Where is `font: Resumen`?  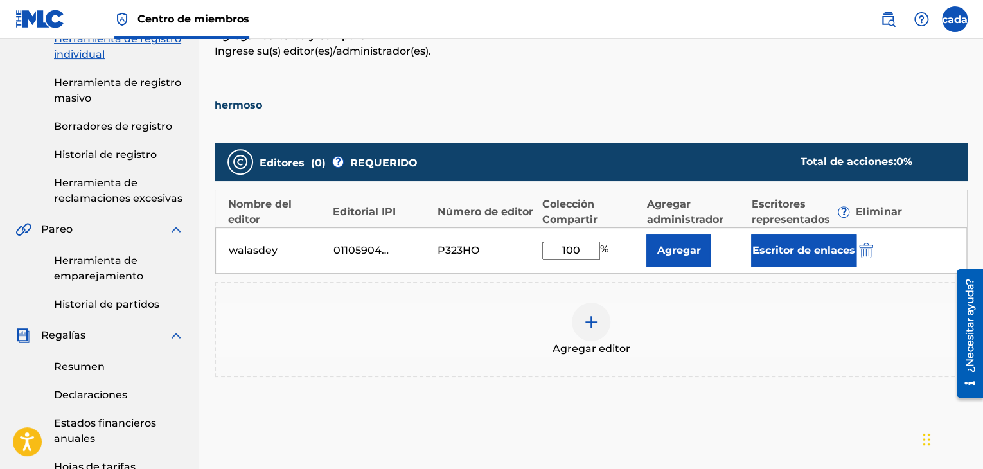
font: Resumen is located at coordinates (79, 366).